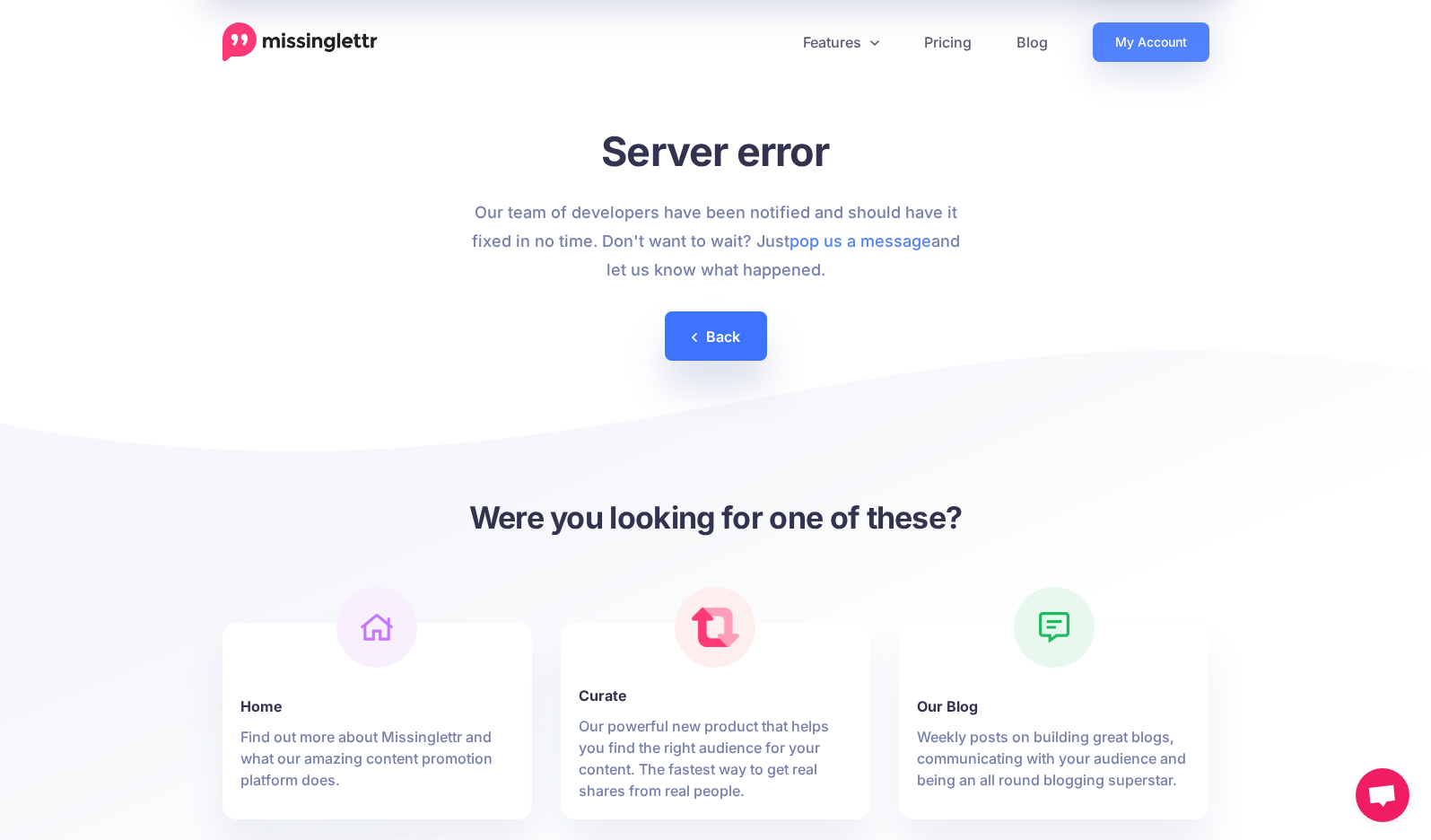  What do you see at coordinates (948, 42) in the screenshot?
I see `a: Pricing` at bounding box center [948, 42].